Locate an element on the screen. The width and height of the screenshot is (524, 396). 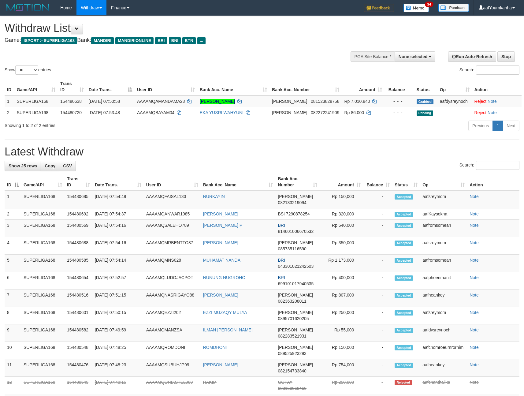
span: Copy 085735116590 to clipboard is located at coordinates (292, 249).